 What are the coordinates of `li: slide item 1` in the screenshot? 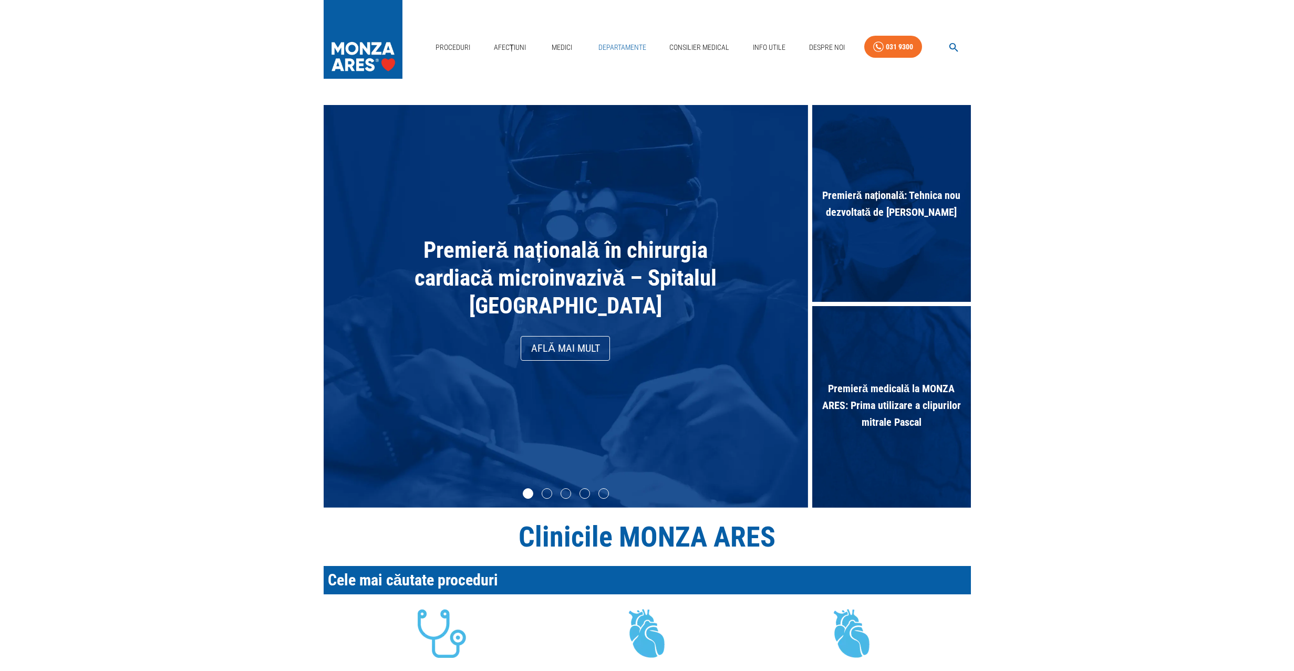 It's located at (528, 494).